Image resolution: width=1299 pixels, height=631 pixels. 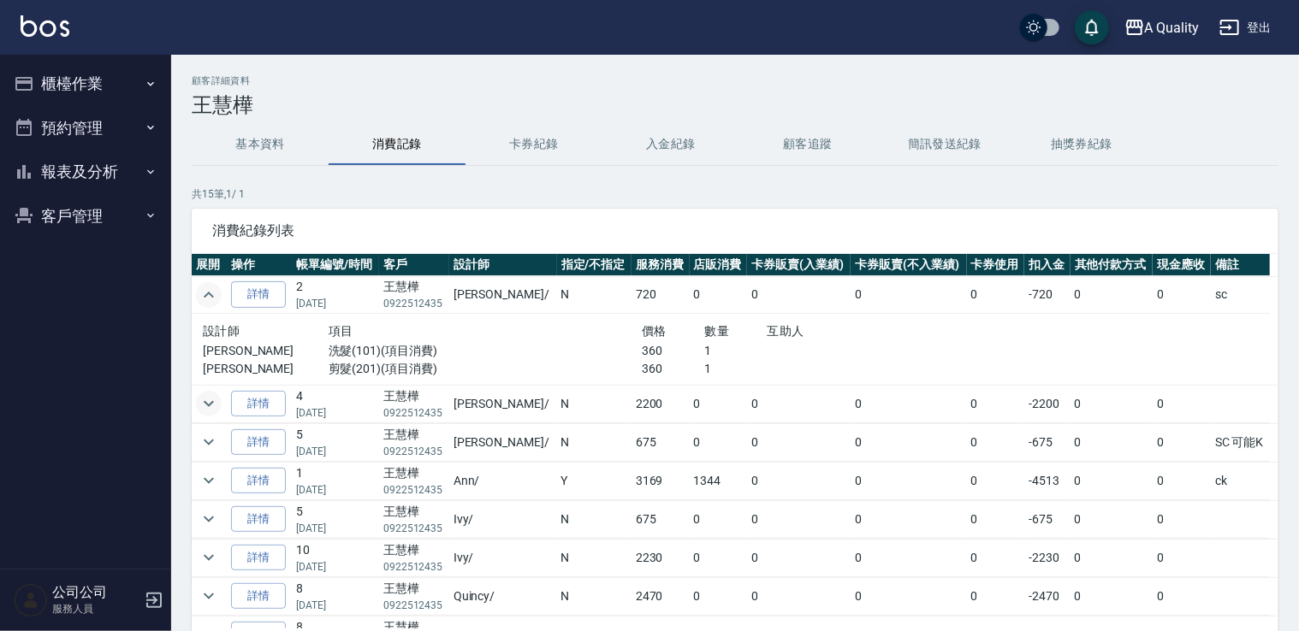 What do you see at coordinates (719, 481) in the screenshot?
I see `td: 1344` at bounding box center [719, 481].